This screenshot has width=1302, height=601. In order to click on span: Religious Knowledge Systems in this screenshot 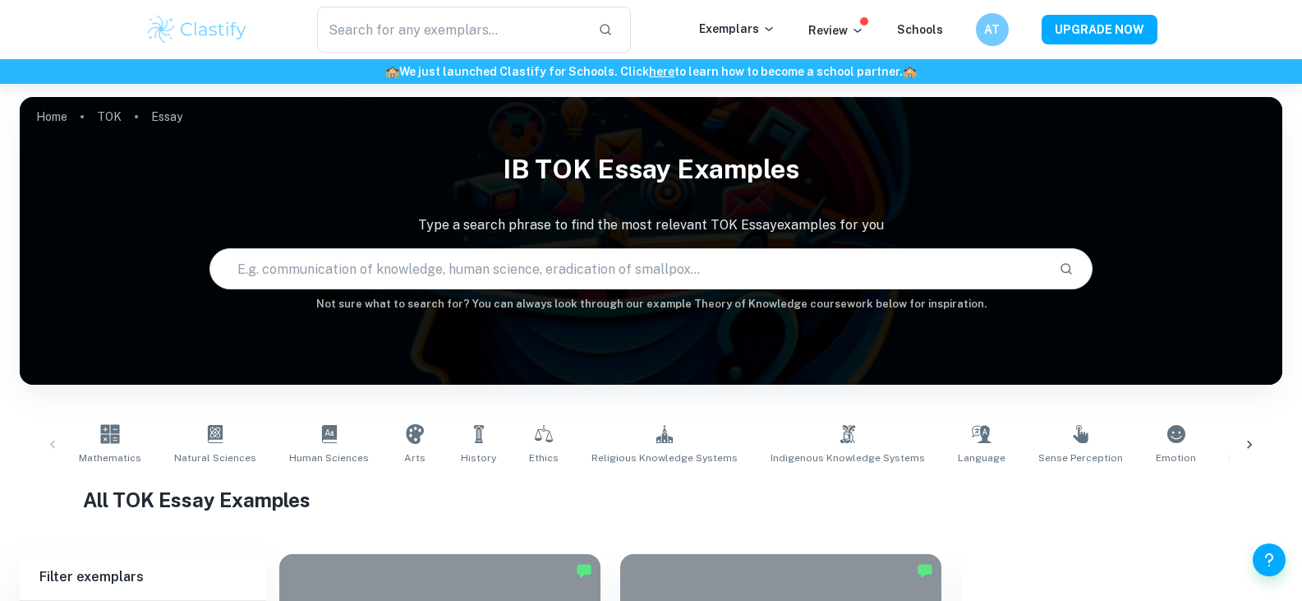, I will do `click(665, 458)`.